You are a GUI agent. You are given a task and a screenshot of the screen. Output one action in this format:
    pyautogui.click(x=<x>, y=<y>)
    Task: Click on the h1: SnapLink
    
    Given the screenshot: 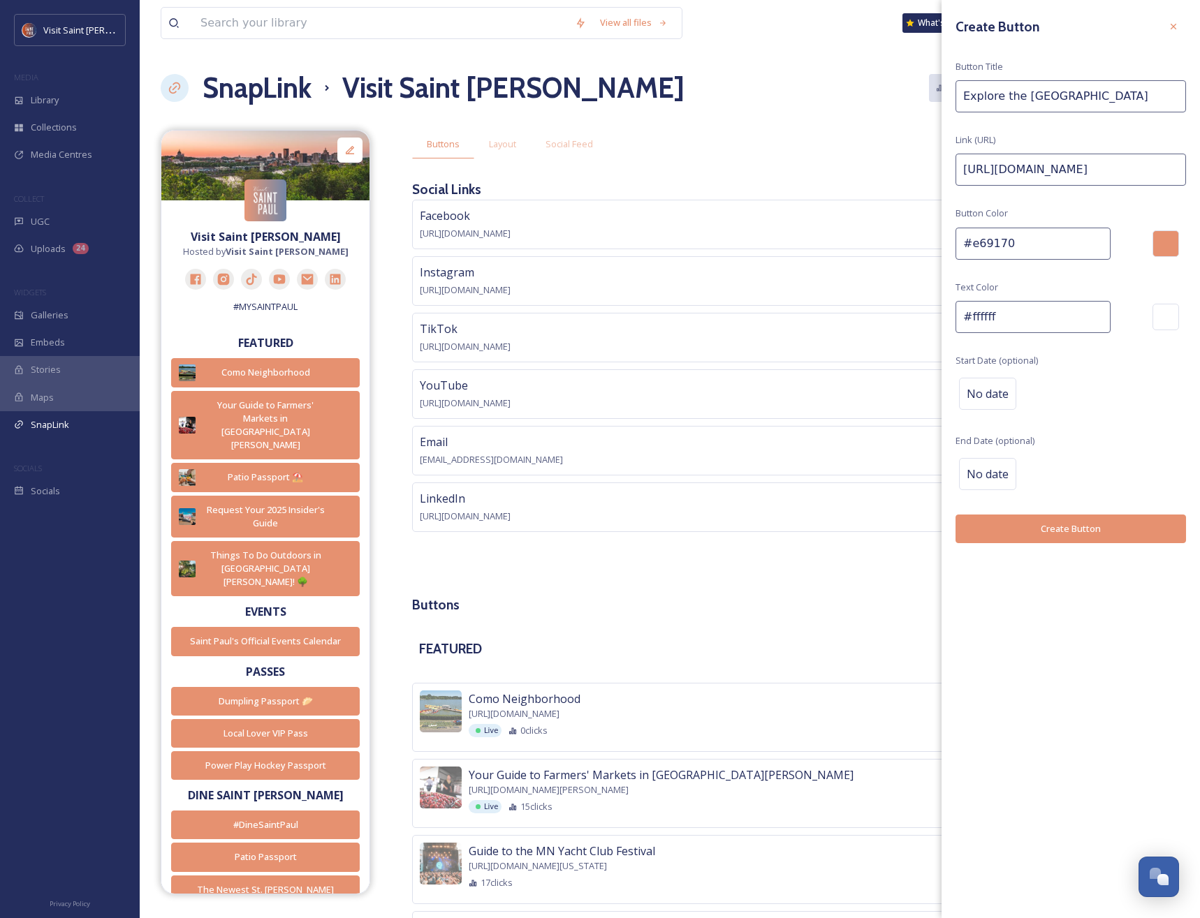 What is the action you would take?
    pyautogui.click(x=257, y=88)
    